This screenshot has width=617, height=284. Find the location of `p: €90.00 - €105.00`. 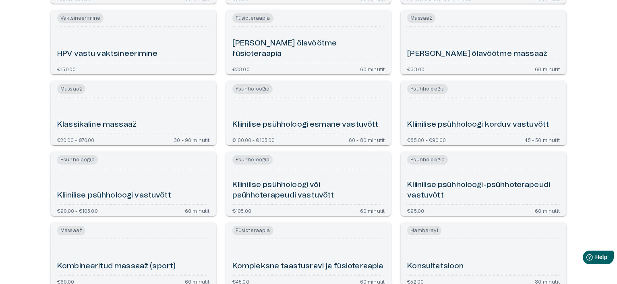

p: €90.00 - €105.00 is located at coordinates (77, 211).